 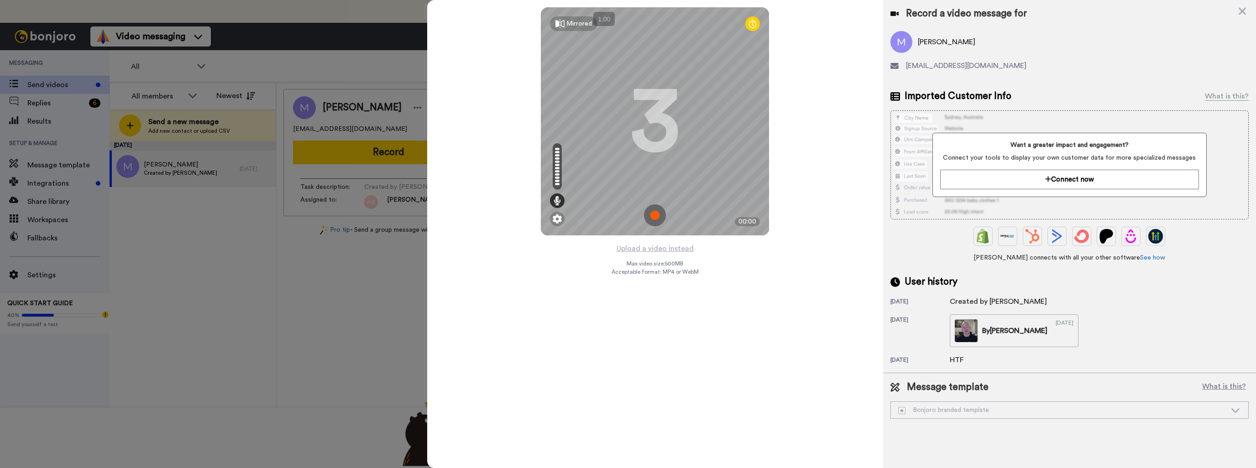 What do you see at coordinates (655, 249) in the screenshot?
I see `button: Upload a video instead` at bounding box center [655, 249].